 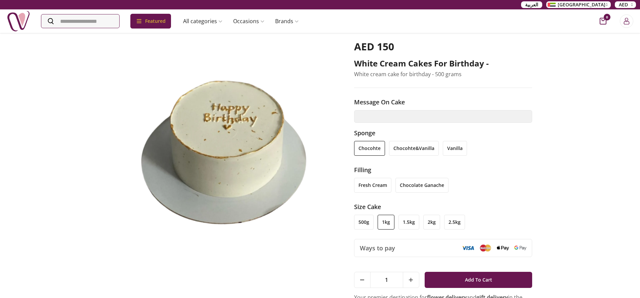 What do you see at coordinates (374, 46) in the screenshot?
I see `span: AED 150` at bounding box center [374, 46].